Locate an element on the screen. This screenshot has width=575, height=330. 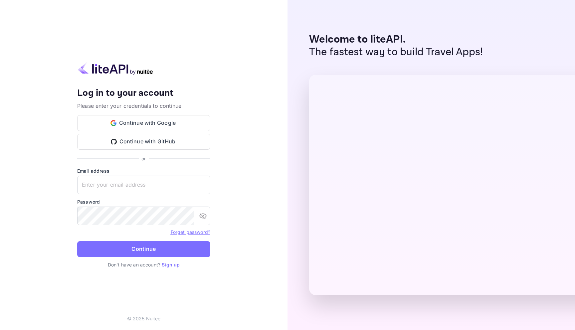
img: liteapi is located at coordinates (115, 68).